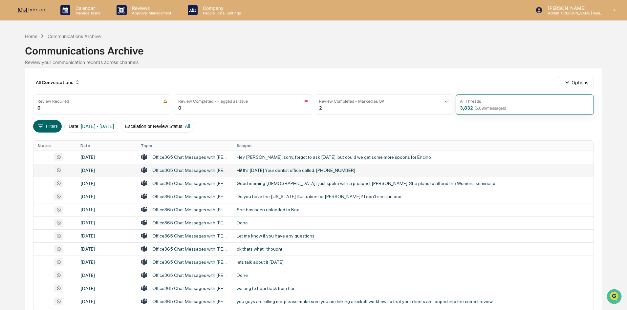  I want to click on p: Manage Tasks, so click(87, 13).